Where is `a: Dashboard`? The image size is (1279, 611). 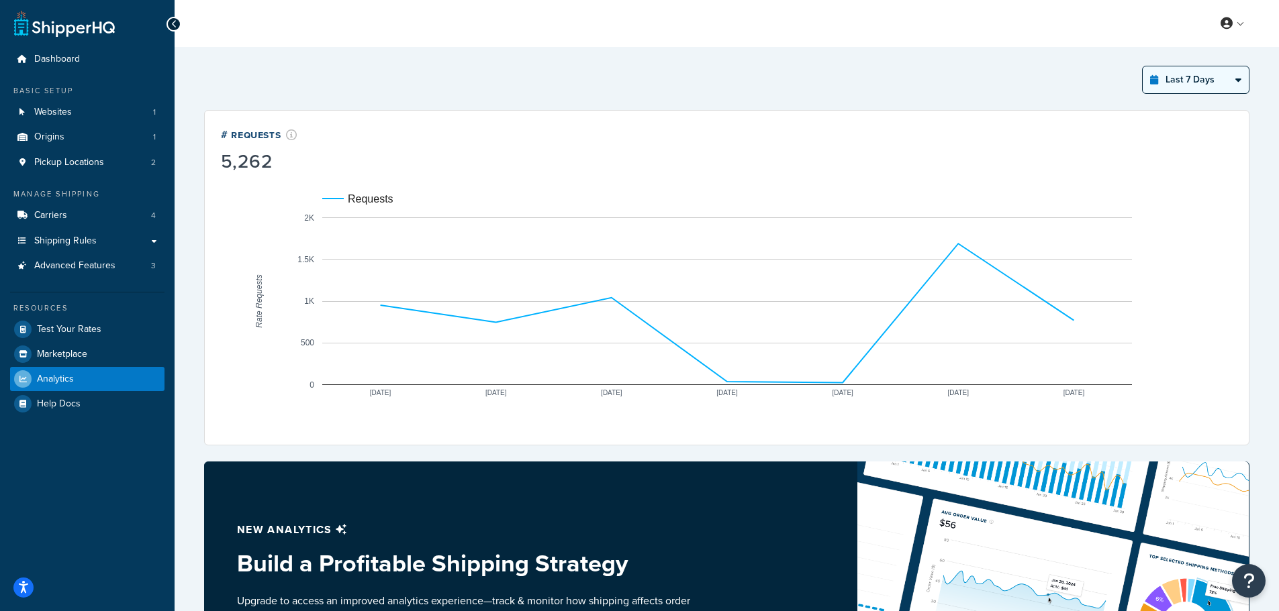 a: Dashboard is located at coordinates (87, 59).